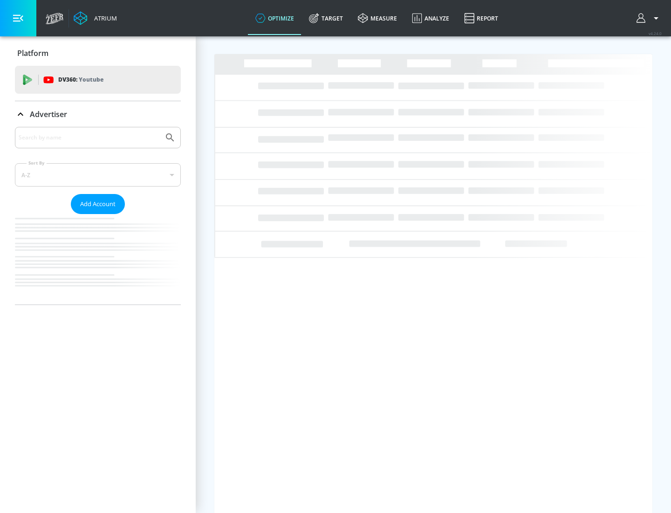  What do you see at coordinates (81, 80) in the screenshot?
I see `p: DV360:` at bounding box center [81, 80].